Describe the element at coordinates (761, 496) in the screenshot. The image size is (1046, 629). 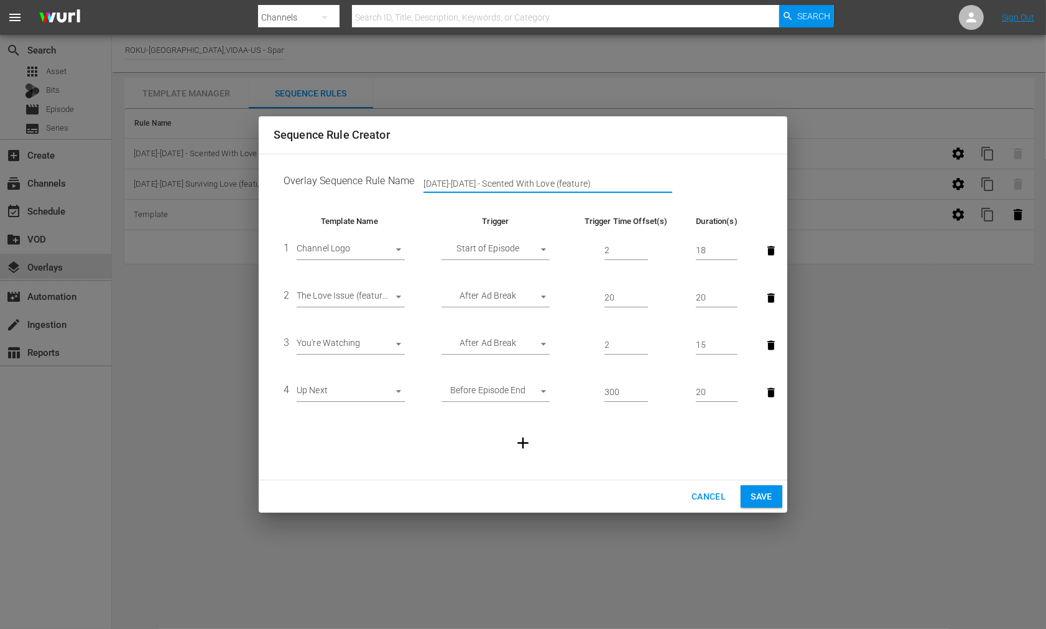
I see `button: Save` at that location.